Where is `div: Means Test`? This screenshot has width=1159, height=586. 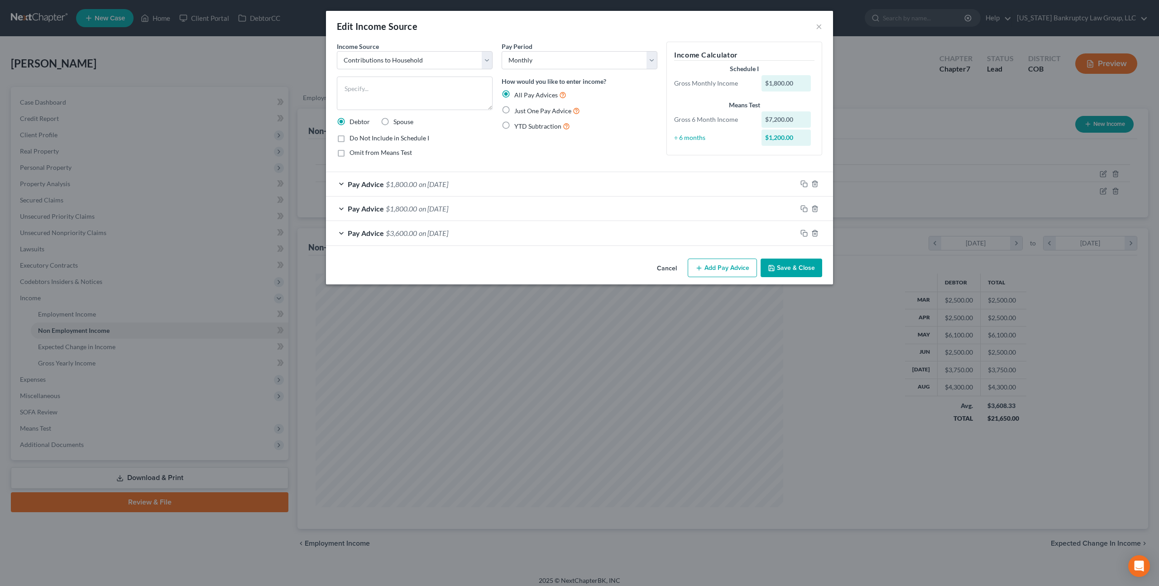 div: Means Test is located at coordinates (744, 105).